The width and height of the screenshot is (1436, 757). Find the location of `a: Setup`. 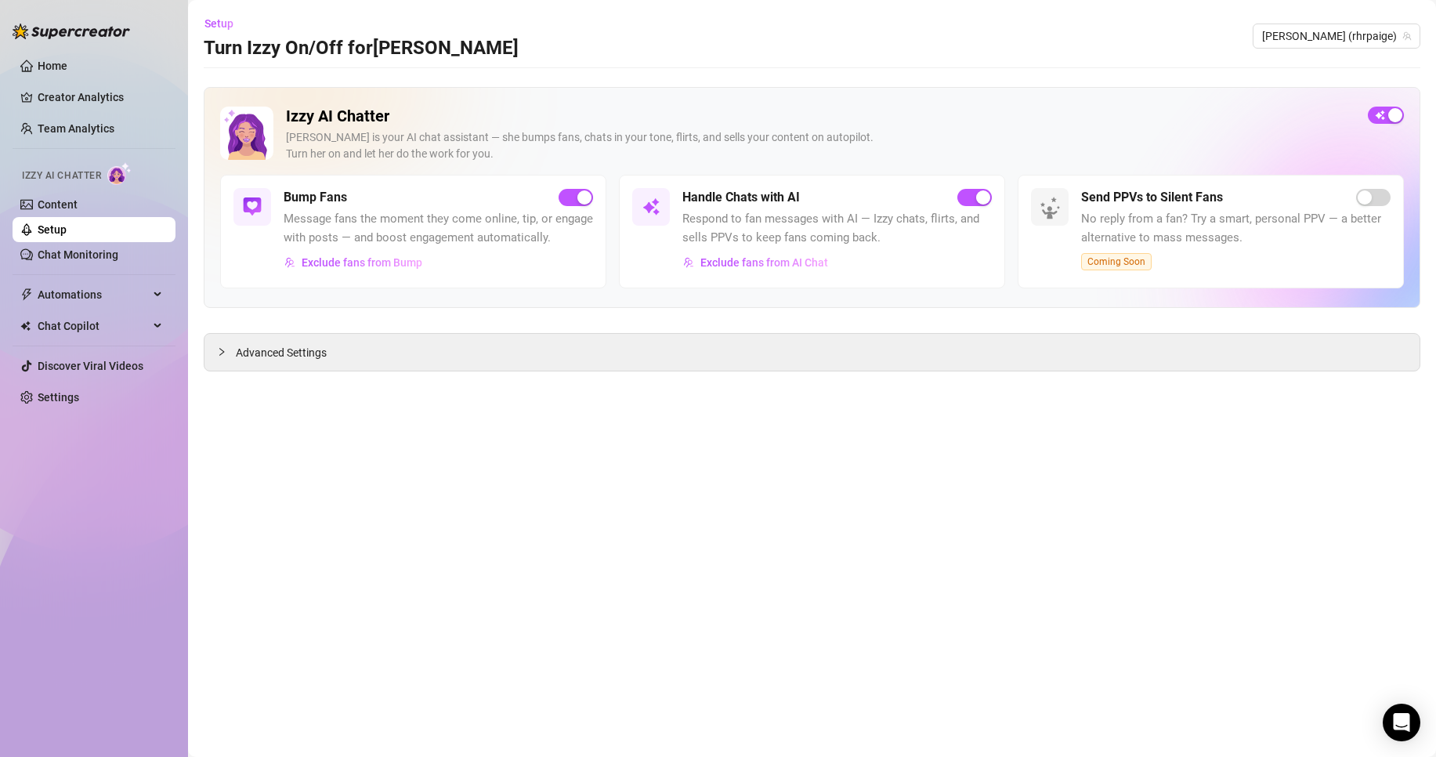

a: Setup is located at coordinates (52, 229).